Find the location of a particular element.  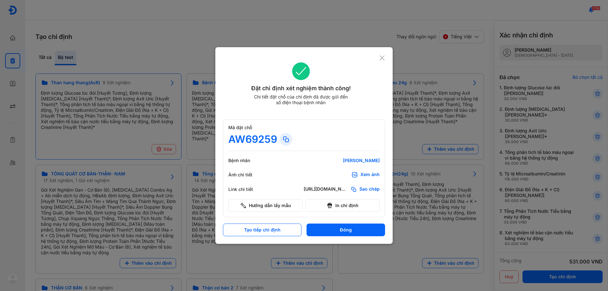

button: Hướng dẫn lấy mẫu is located at coordinates (265, 206).